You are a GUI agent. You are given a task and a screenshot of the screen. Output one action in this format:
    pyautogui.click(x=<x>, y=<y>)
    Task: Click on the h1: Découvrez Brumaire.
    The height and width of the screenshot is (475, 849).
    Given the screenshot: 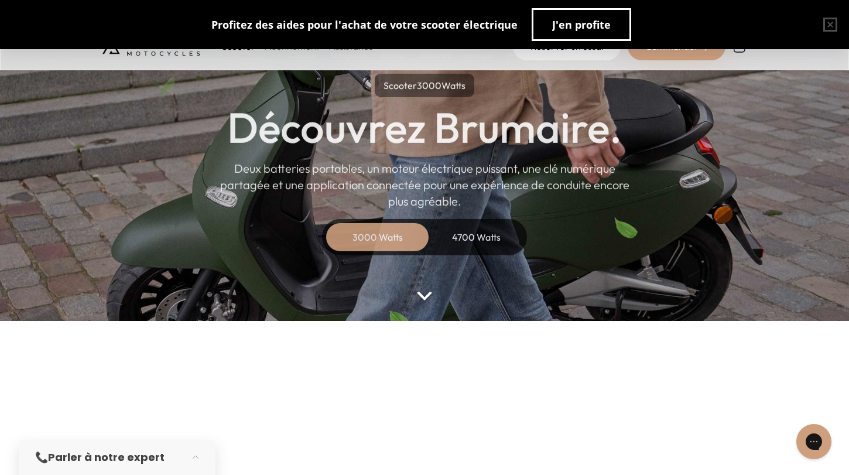 What is the action you would take?
    pyautogui.click(x=424, y=128)
    